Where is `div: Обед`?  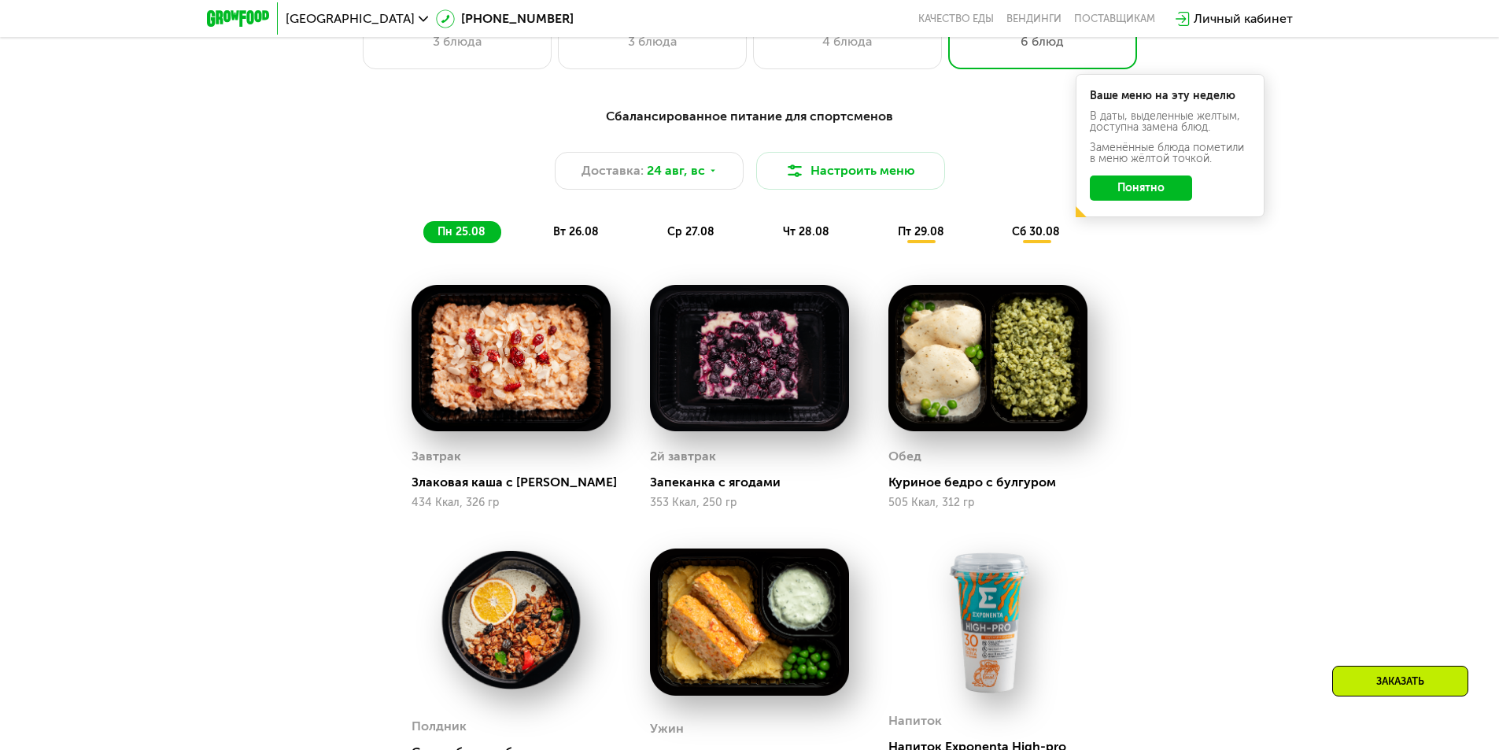
div: Обед is located at coordinates (905, 457).